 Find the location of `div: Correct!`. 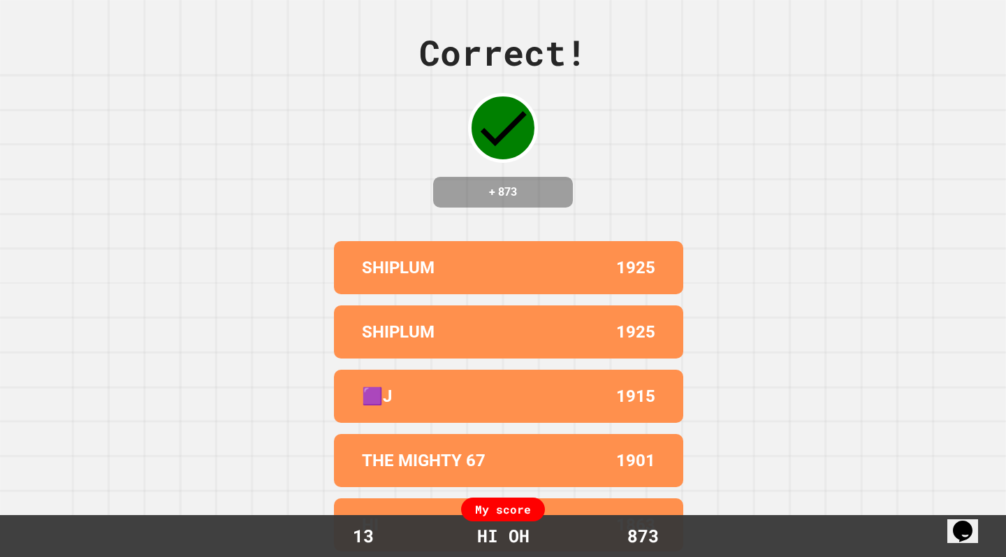

div: Correct! is located at coordinates (503, 52).